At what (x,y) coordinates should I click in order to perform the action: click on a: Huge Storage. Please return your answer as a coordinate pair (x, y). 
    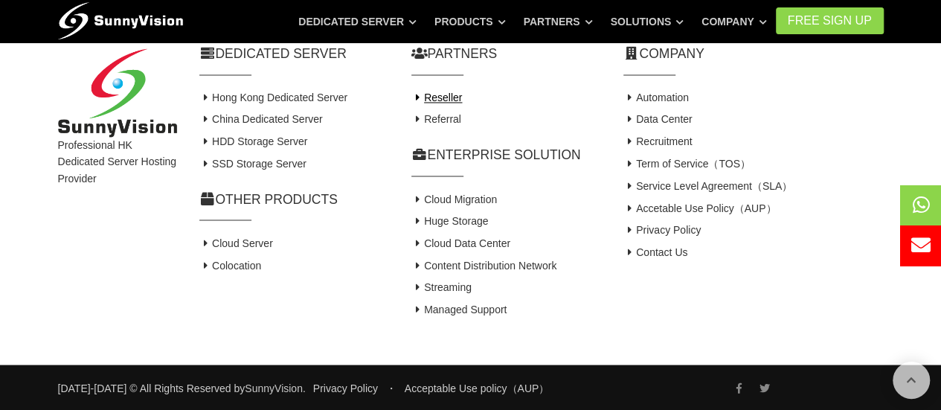
    Looking at the image, I should click on (450, 220).